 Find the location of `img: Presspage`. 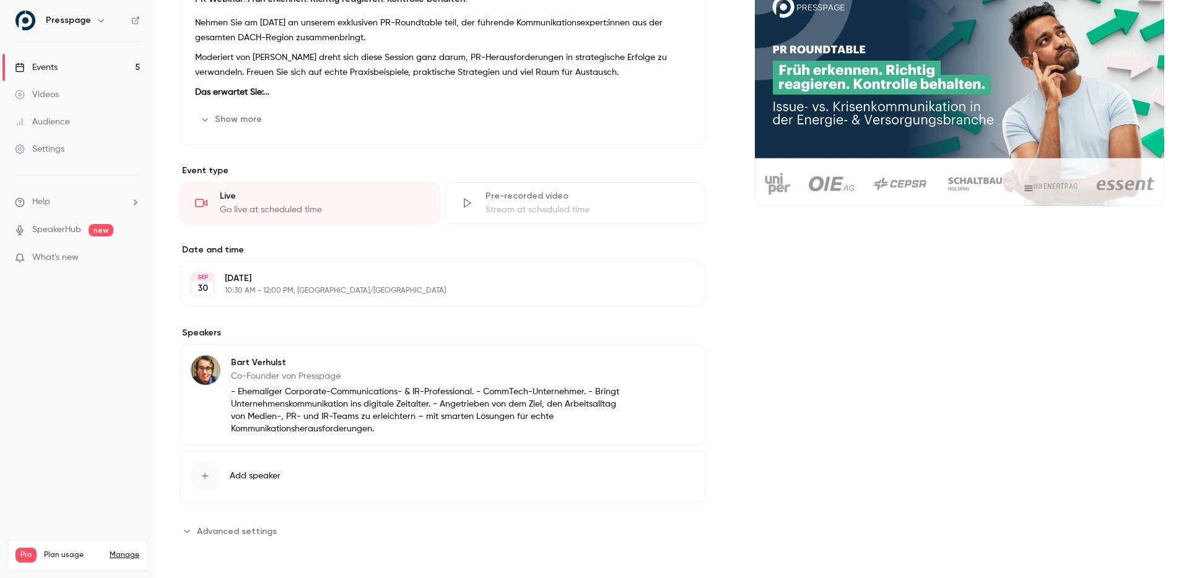

img: Presspage is located at coordinates (25, 20).